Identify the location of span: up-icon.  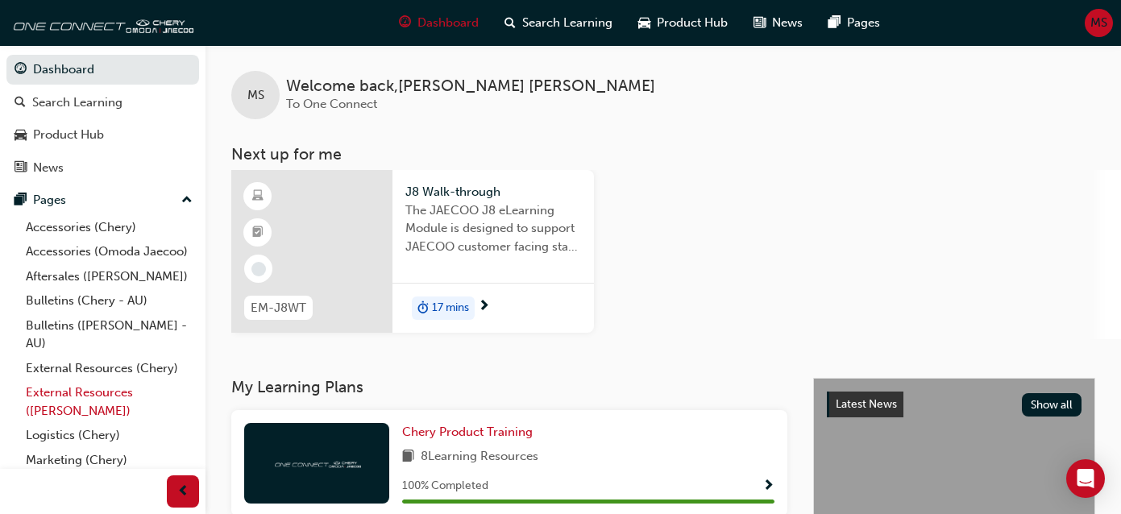
(187, 201).